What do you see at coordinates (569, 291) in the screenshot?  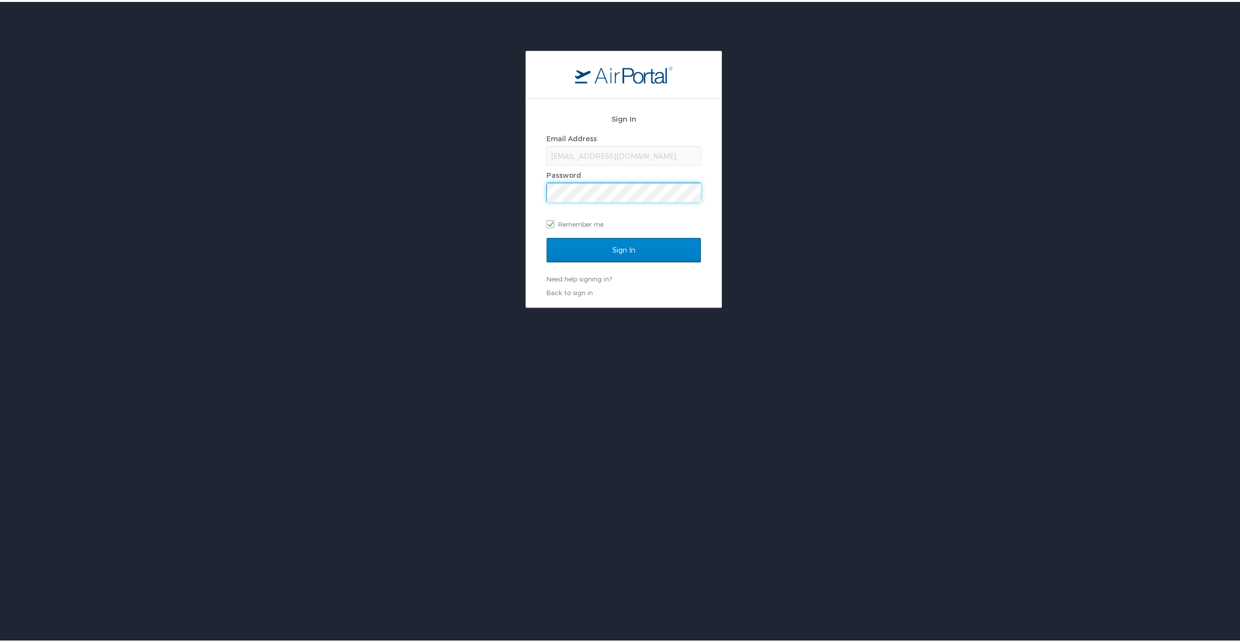 I see `a: Back to sign in` at bounding box center [569, 291].